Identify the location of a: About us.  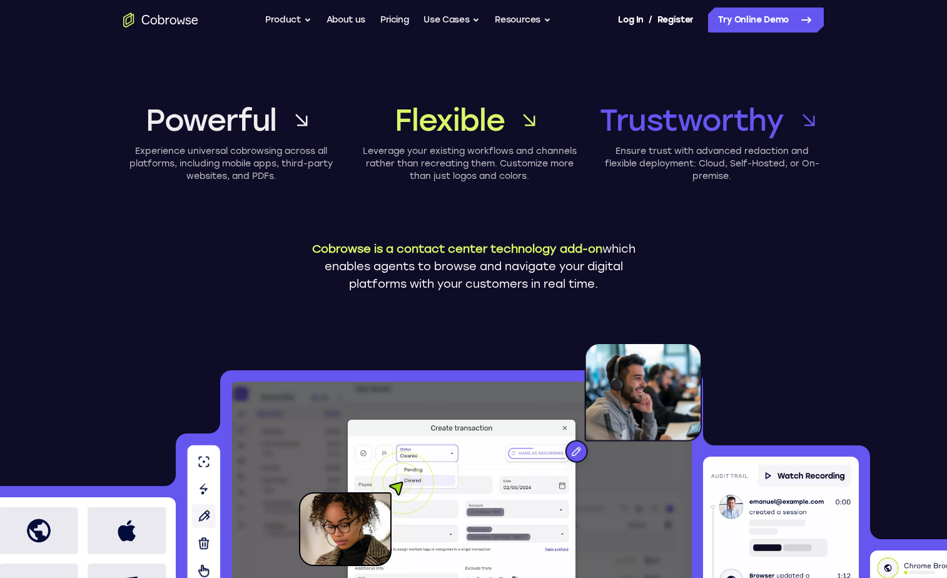
(346, 20).